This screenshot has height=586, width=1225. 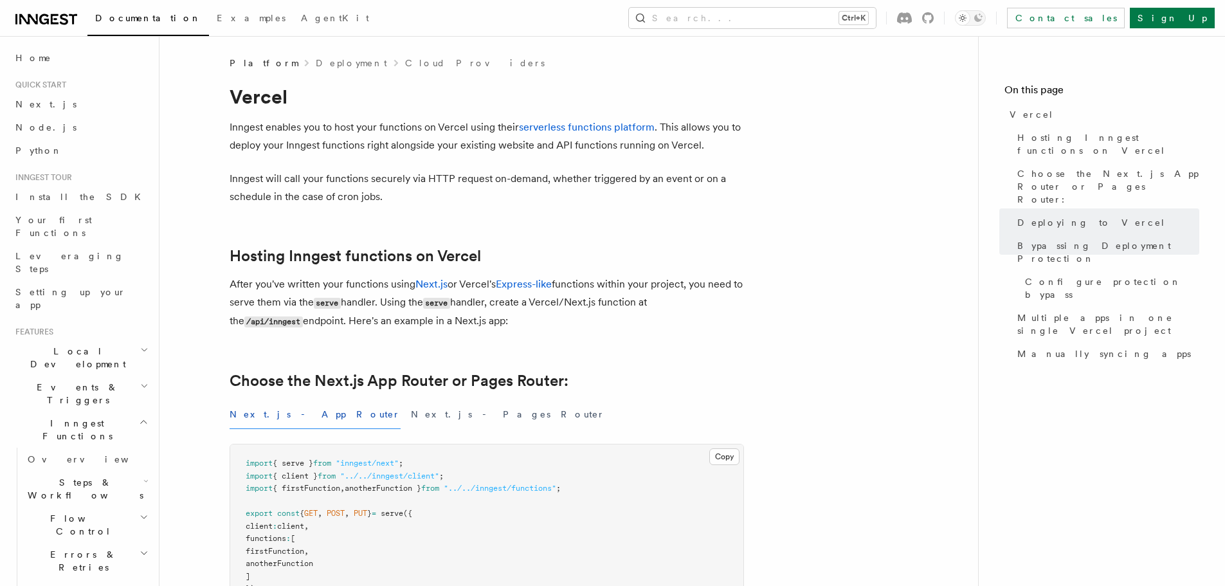 I want to click on span: Manually syncing apps, so click(x=1104, y=354).